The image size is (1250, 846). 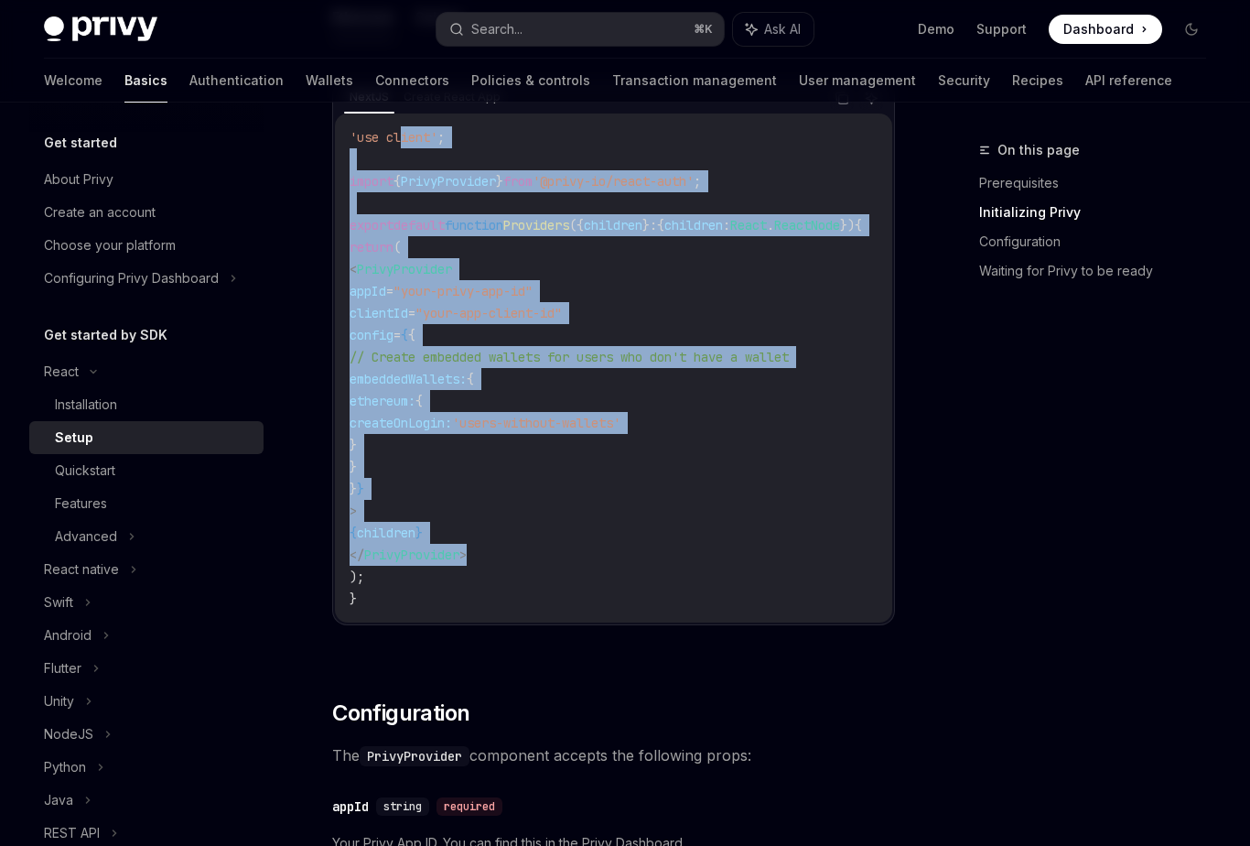 I want to click on a: About Privy, so click(x=146, y=179).